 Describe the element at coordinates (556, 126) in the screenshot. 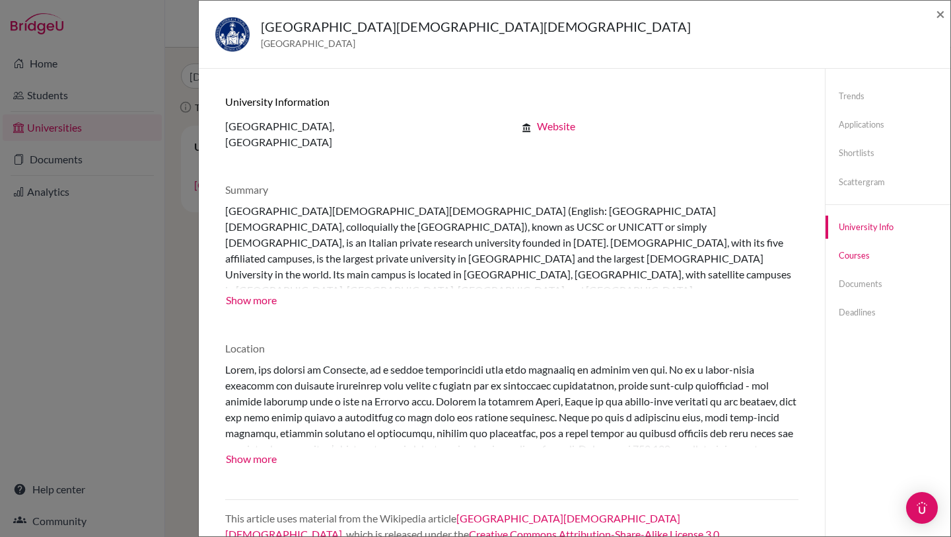

I see `a: Website` at that location.